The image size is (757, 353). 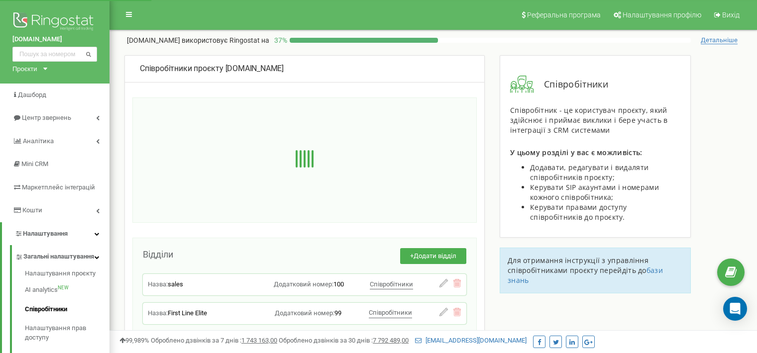 What do you see at coordinates (579, 212) in the screenshot?
I see `span: Керувати правами доступу співробітників до проєкту.` at bounding box center [579, 212].